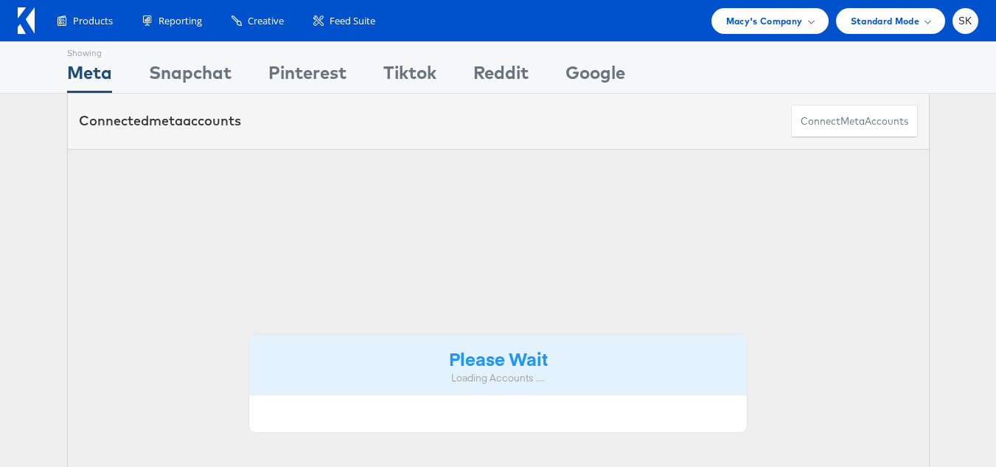  I want to click on button: ConnectmetaAccounts, so click(854, 121).